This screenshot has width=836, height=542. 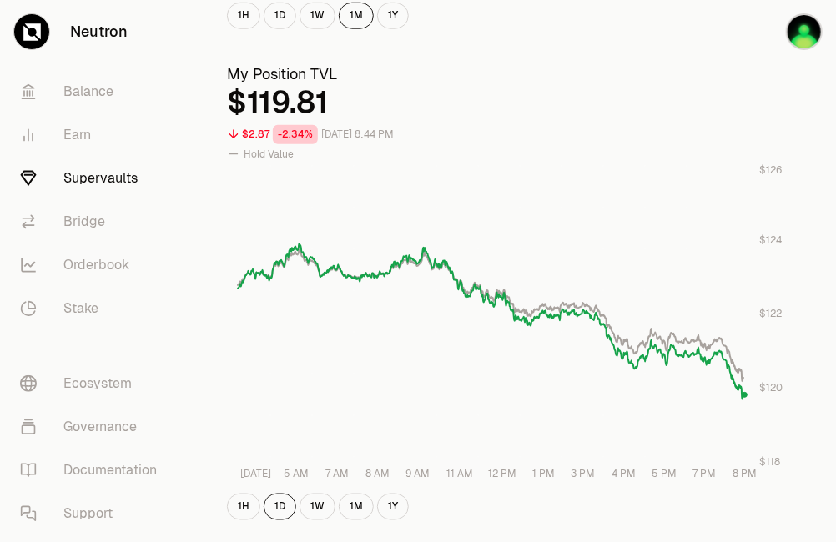 What do you see at coordinates (583, 475) in the screenshot?
I see `tspan: 3 PM` at bounding box center [583, 475].